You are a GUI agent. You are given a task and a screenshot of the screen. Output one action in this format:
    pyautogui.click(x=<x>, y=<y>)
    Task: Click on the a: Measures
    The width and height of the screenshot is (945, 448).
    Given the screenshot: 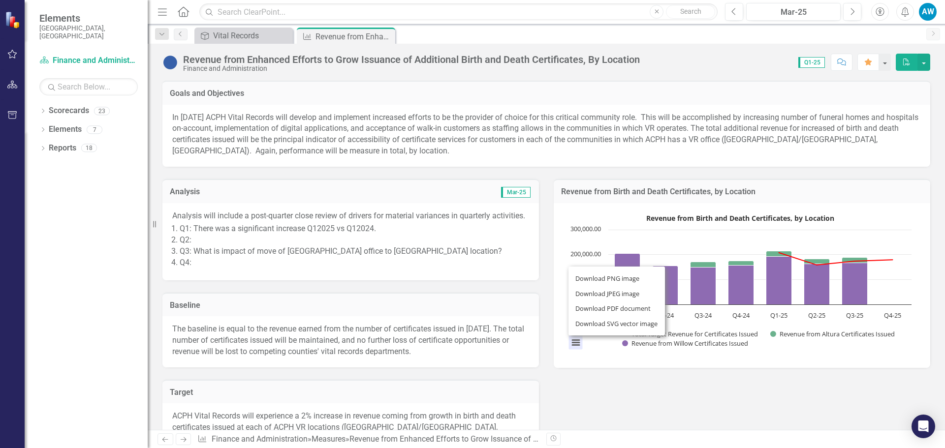 What is the action you would take?
    pyautogui.click(x=328, y=439)
    